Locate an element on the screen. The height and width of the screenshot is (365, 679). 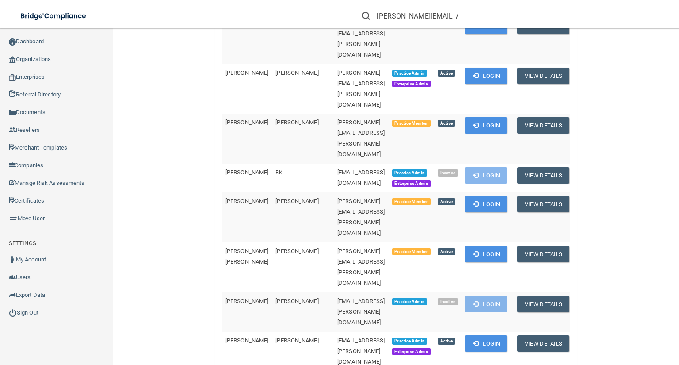
img: enterprise.0d942306.png is located at coordinates (12, 77).